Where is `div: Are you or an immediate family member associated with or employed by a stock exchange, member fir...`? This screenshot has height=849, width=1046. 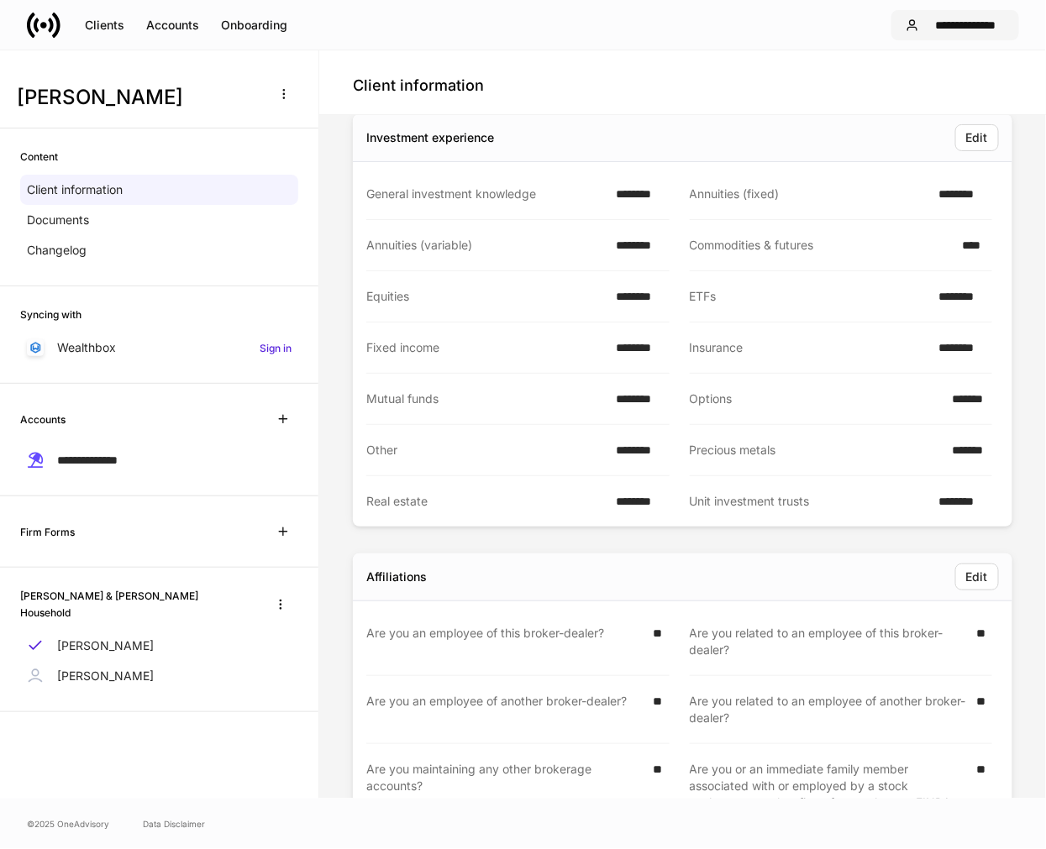
div: Are you or an immediate family member associated with or employed by a stock exchange, member fir... is located at coordinates (828, 795).